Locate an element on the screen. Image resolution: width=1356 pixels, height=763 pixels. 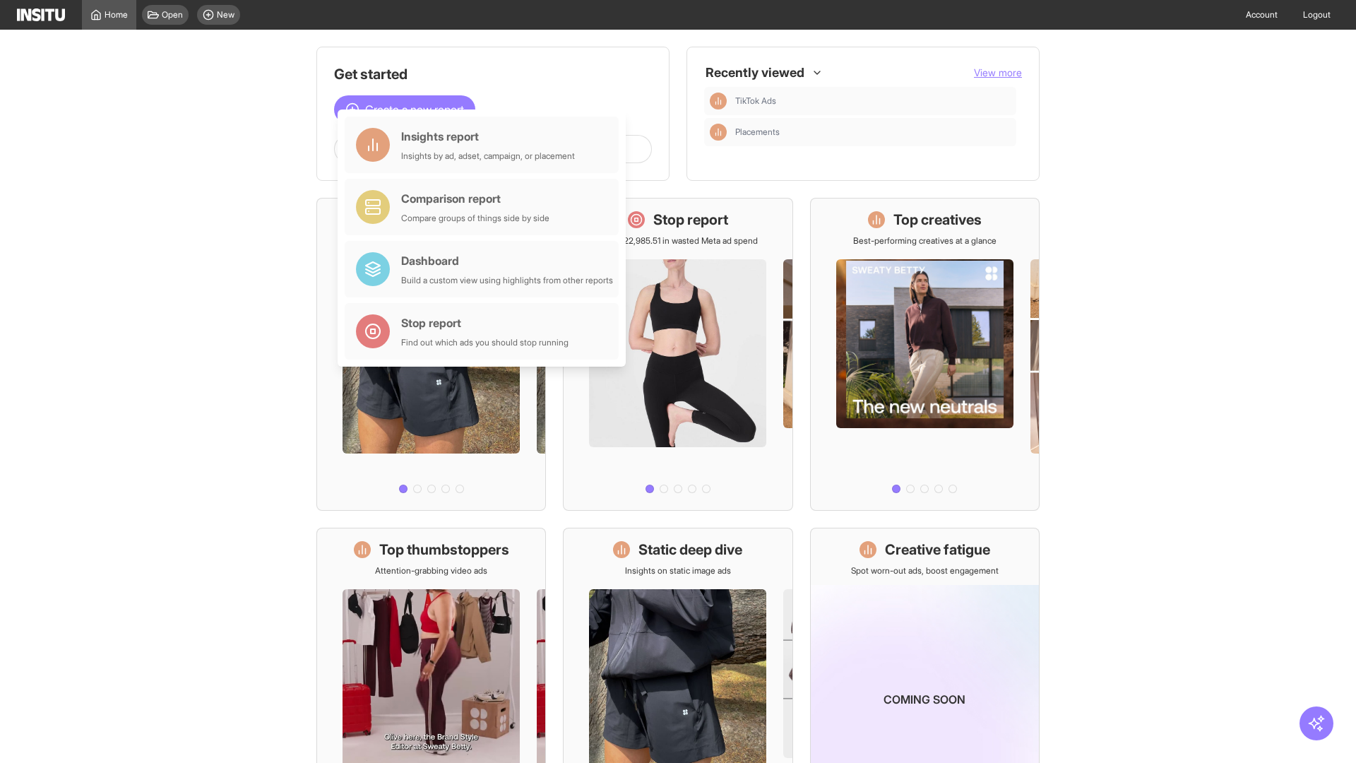
div: Find out which ads you should stop running is located at coordinates (485, 343).